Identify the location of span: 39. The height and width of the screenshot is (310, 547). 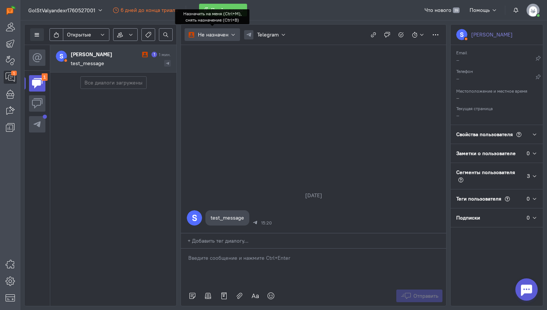
(456, 10).